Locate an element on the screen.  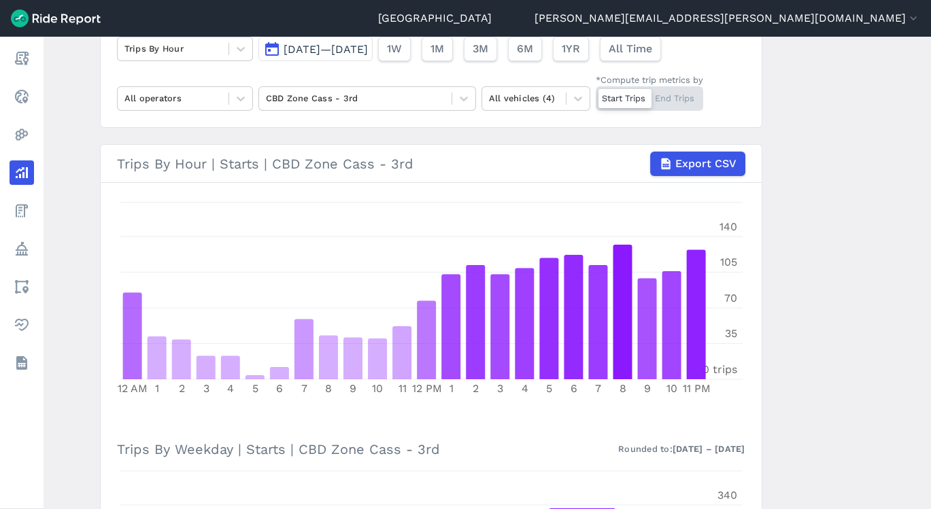
button: 1W is located at coordinates (394, 49).